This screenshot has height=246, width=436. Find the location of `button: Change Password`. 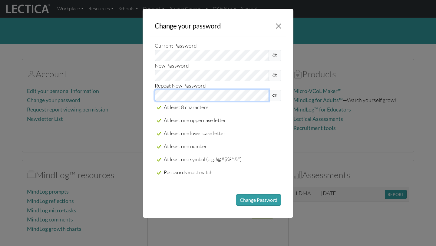

button: Change Password is located at coordinates (259, 200).